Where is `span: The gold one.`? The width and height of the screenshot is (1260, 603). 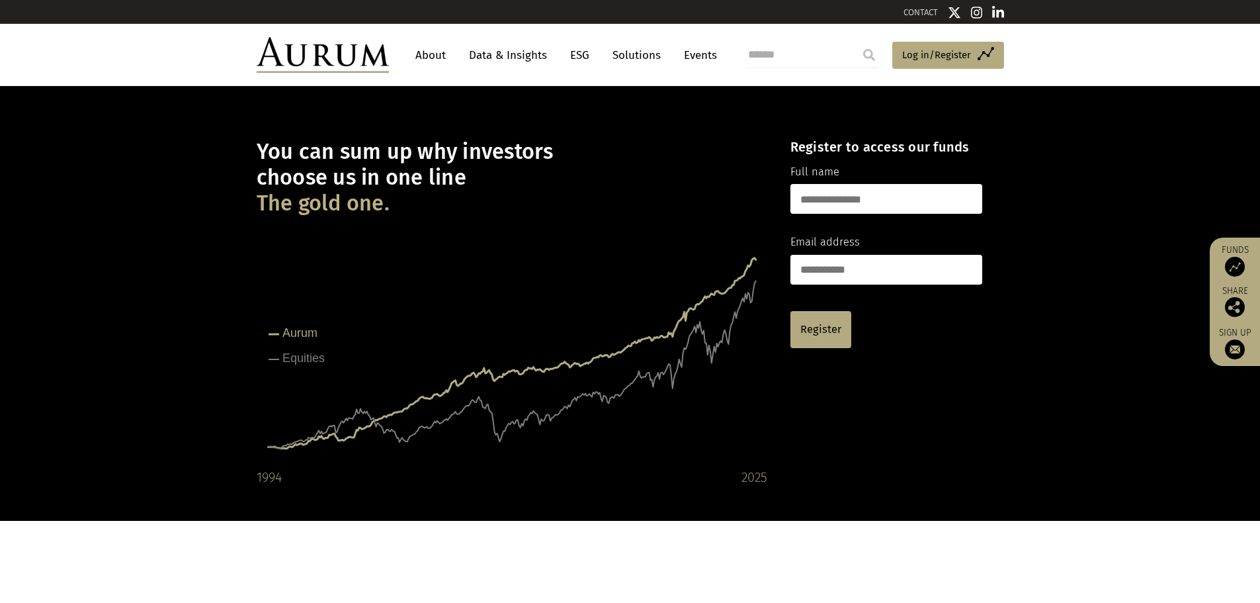
span: The gold one. is located at coordinates (323, 203).